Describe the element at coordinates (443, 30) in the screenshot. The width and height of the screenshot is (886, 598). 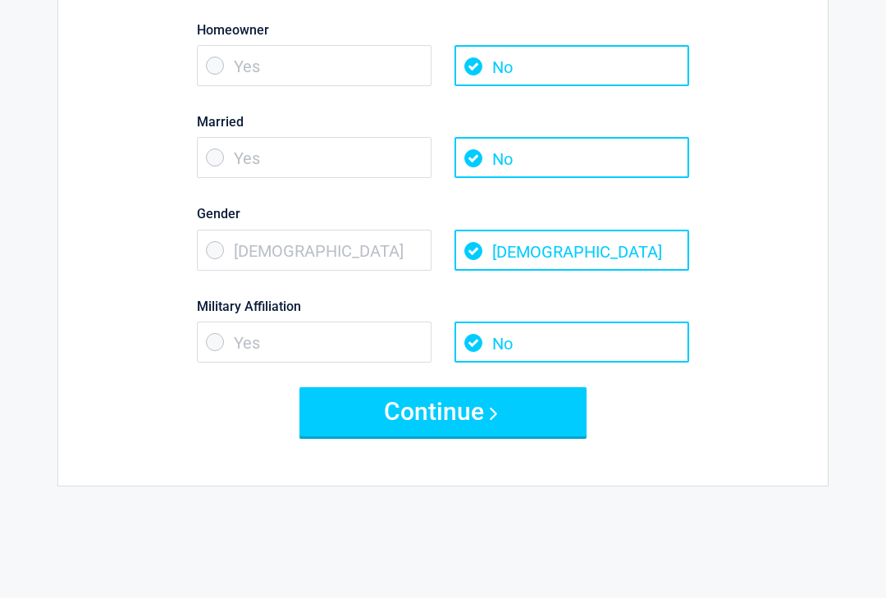
I see `label: Homeowner` at that location.